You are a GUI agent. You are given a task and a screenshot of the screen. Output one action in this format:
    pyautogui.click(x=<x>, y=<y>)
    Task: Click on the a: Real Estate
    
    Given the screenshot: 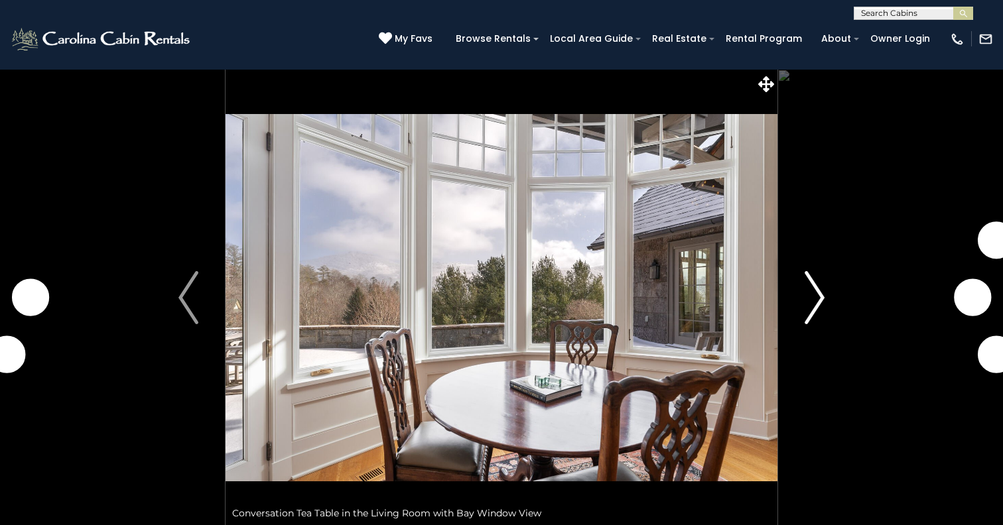 What is the action you would take?
    pyautogui.click(x=679, y=38)
    